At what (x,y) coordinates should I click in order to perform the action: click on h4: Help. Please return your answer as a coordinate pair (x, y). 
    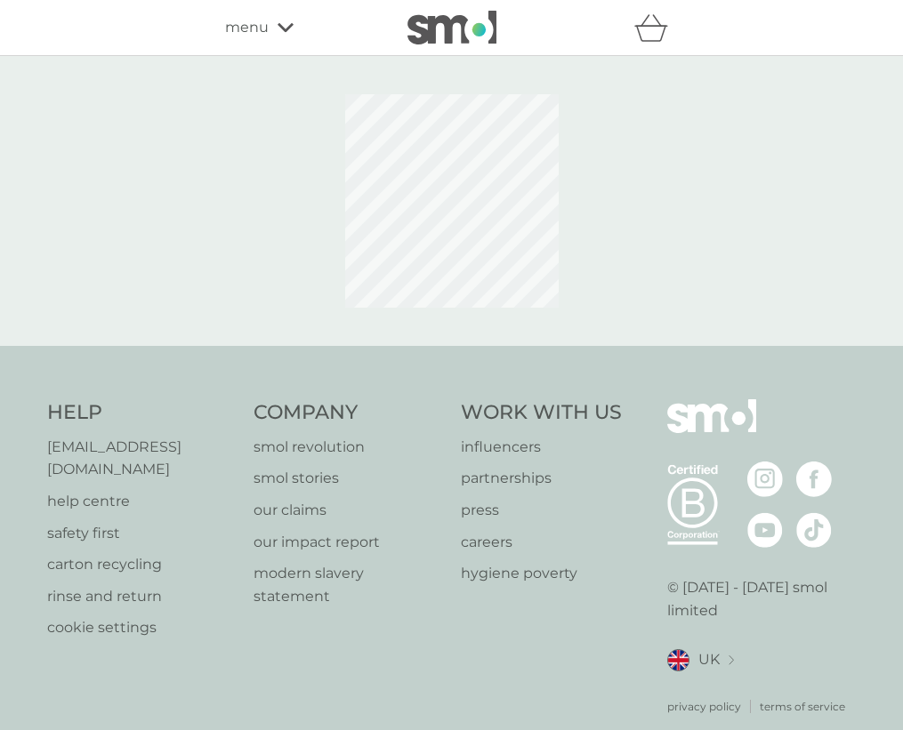
    Looking at the image, I should click on (141, 413).